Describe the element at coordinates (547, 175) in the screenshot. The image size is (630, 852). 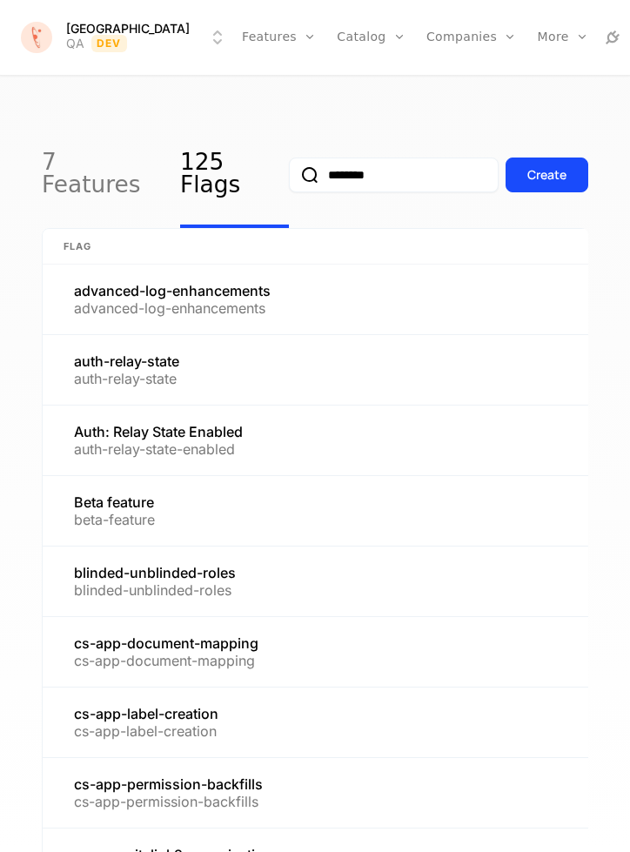
I see `button: Create` at that location.